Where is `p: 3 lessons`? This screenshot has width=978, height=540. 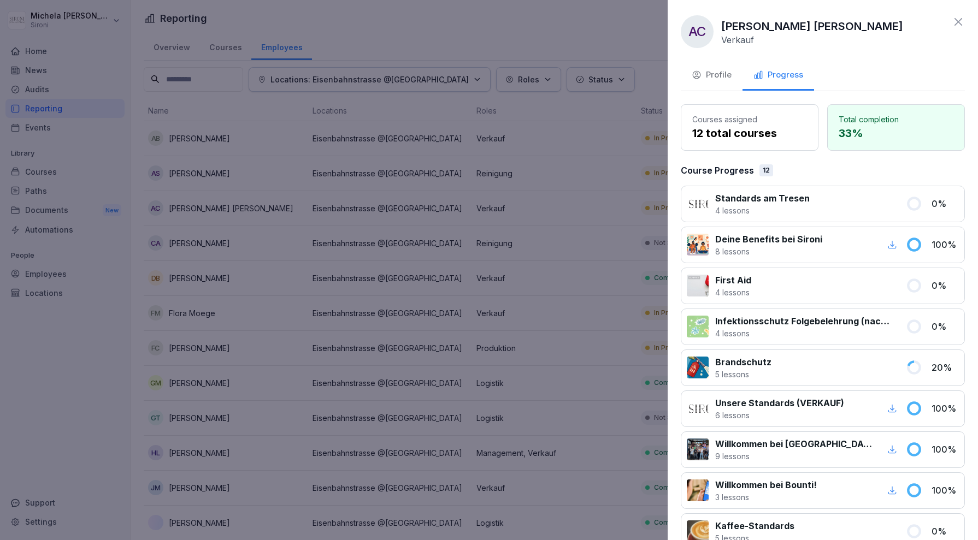
p: 3 lessons is located at coordinates (766, 497).